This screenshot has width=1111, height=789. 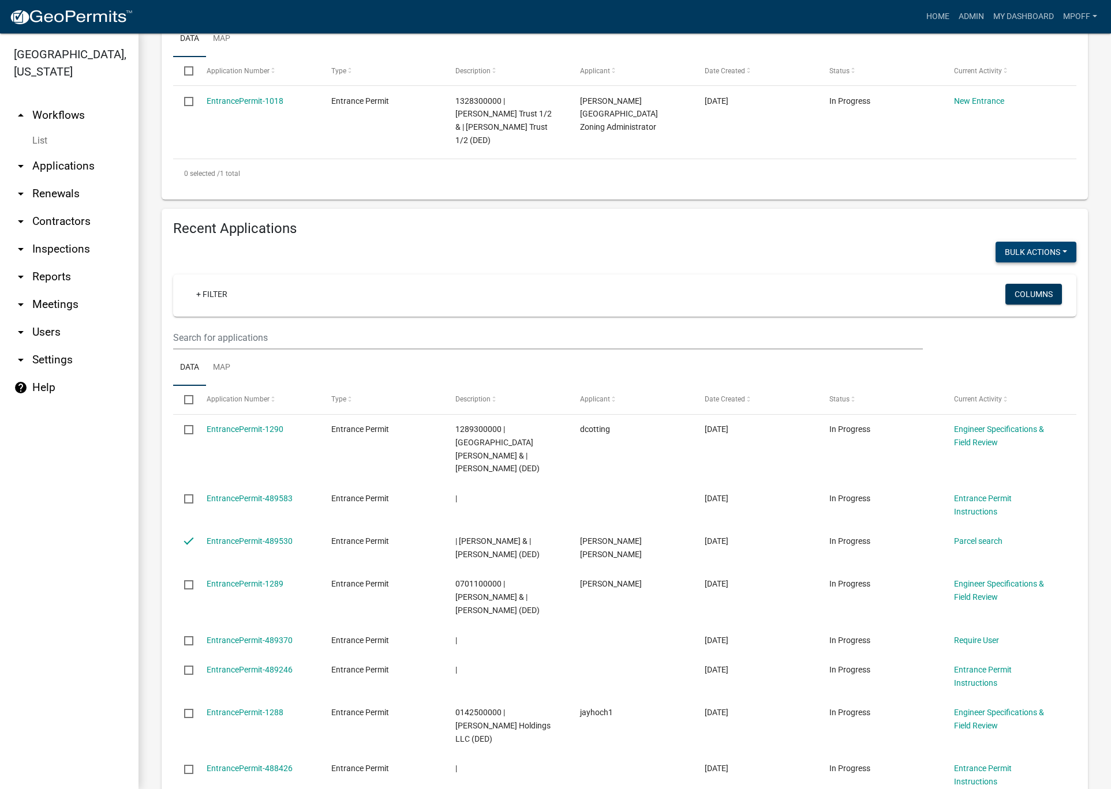 What do you see at coordinates (473, 71) in the screenshot?
I see `span: Description` at bounding box center [473, 71].